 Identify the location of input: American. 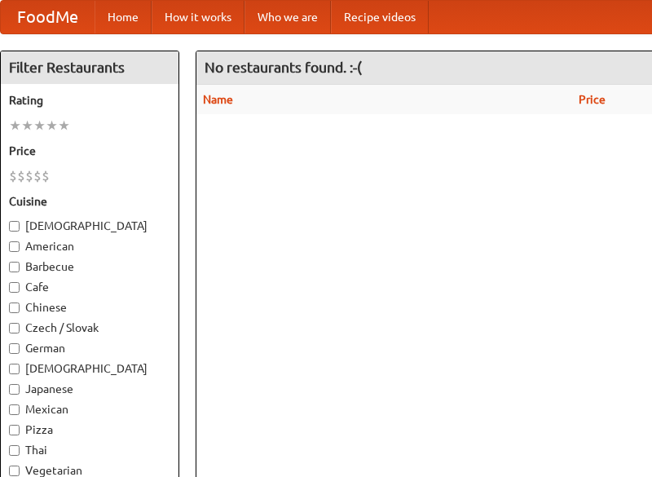
(14, 246).